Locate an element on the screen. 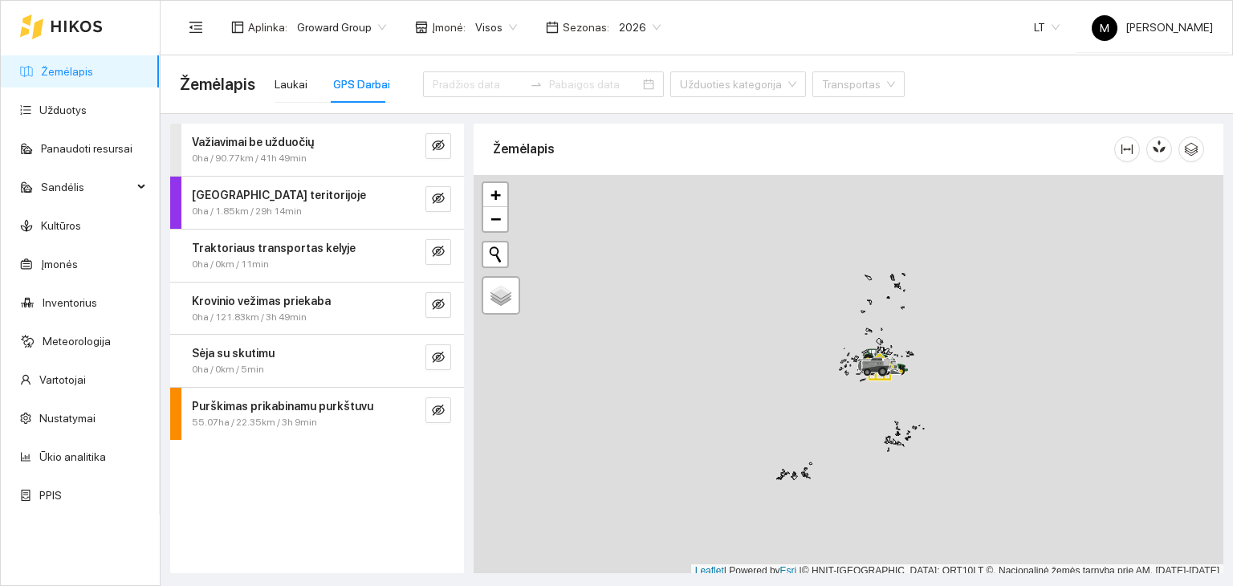 Image resolution: width=1233 pixels, height=586 pixels. span: shop is located at coordinates (421, 27).